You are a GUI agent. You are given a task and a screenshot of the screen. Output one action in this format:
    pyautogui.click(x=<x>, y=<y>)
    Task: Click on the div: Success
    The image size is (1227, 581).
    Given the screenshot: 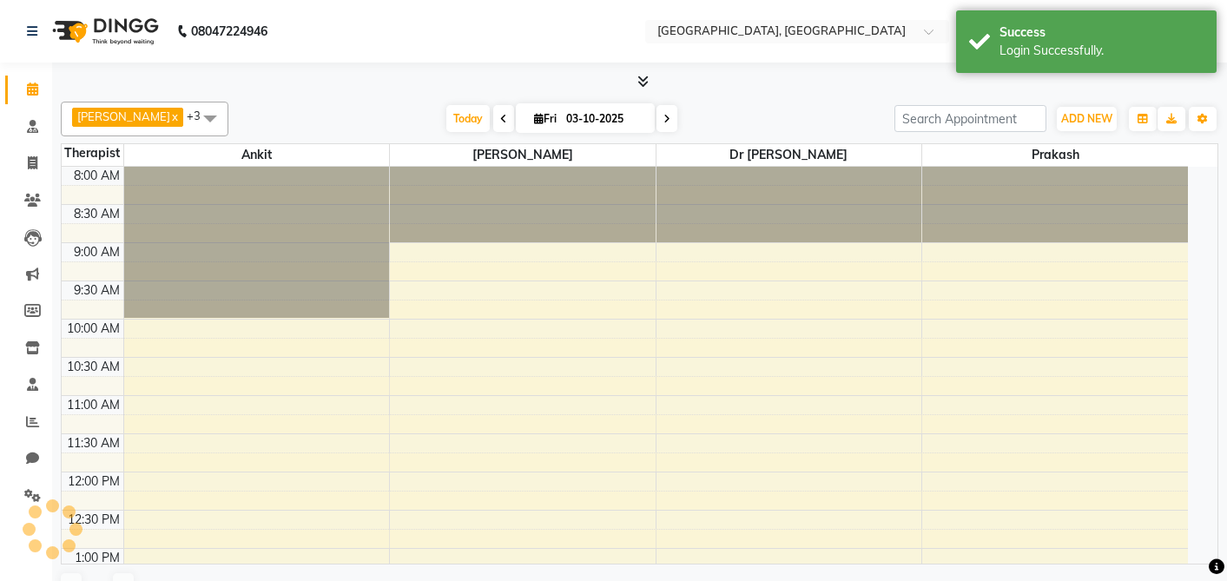 What is the action you would take?
    pyautogui.click(x=1101, y=32)
    